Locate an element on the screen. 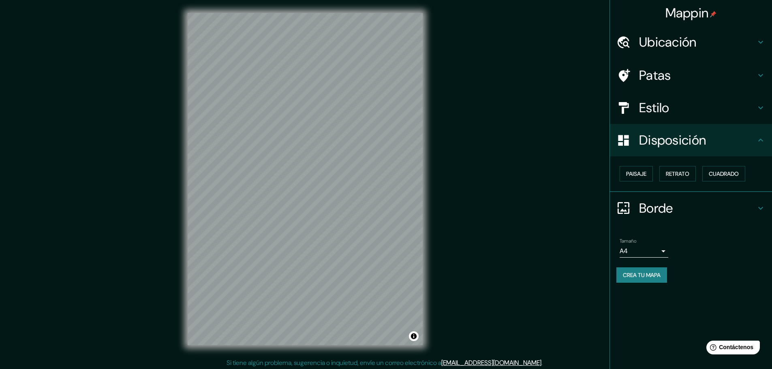  font: Contáctenos is located at coordinates (36, 10).